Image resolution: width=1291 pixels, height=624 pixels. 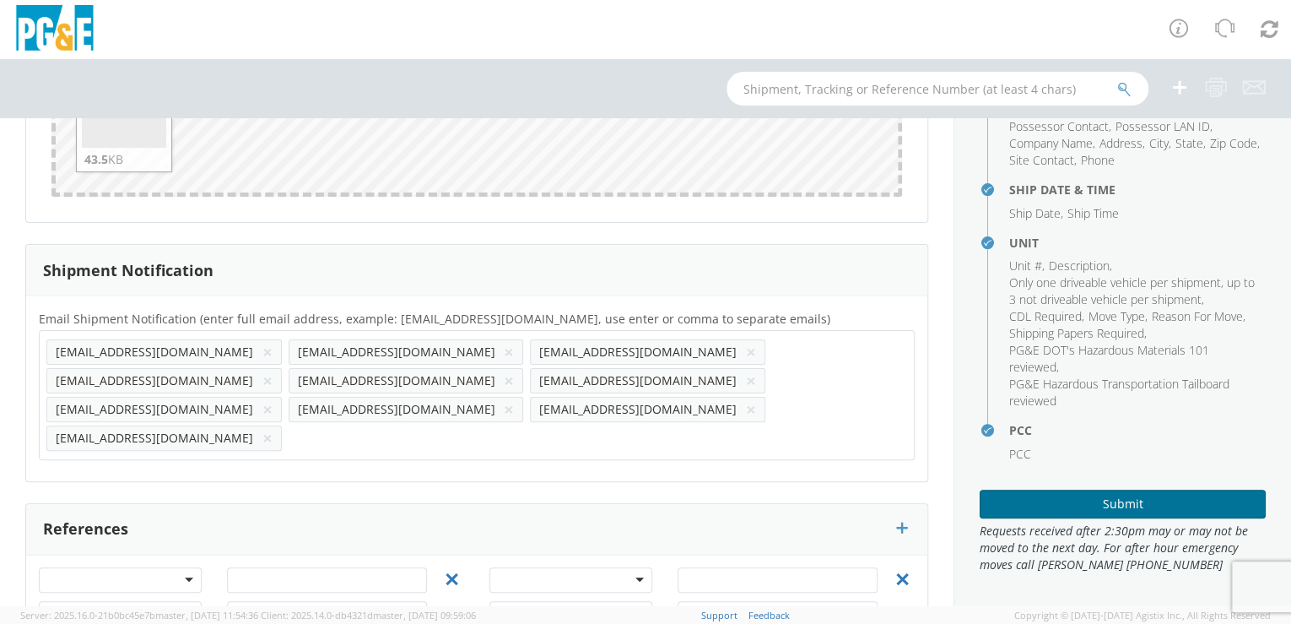 I want to click on h3: Shipment Notification, so click(x=128, y=270).